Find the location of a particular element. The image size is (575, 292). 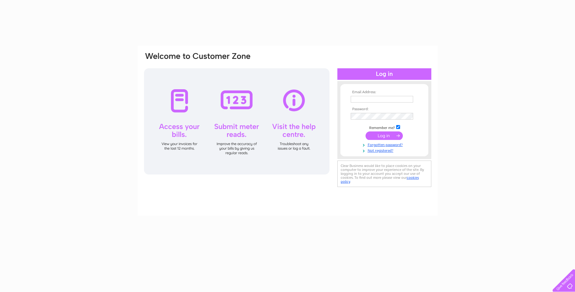

td: Remember me? is located at coordinates (384, 127).